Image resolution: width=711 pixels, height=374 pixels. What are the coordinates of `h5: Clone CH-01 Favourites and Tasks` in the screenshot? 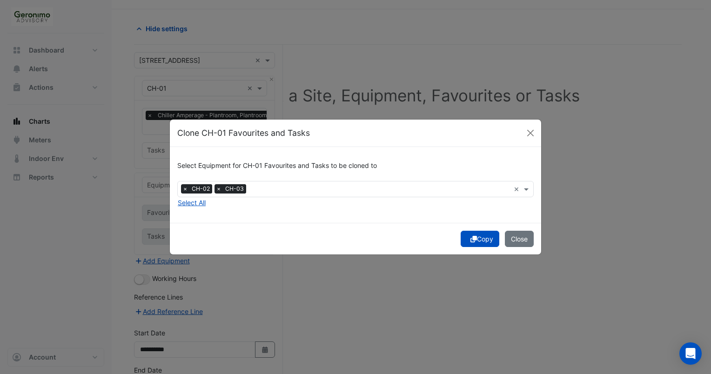 It's located at (243, 133).